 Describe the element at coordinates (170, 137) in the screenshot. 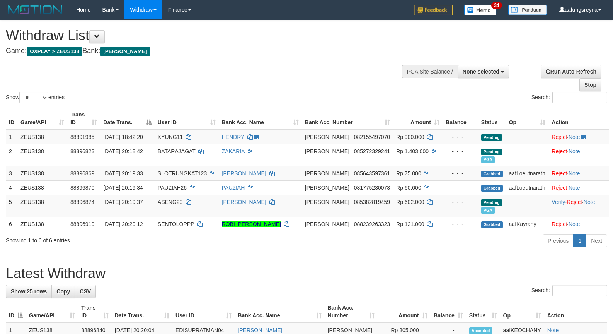

I see `span: KYUNG11` at that location.